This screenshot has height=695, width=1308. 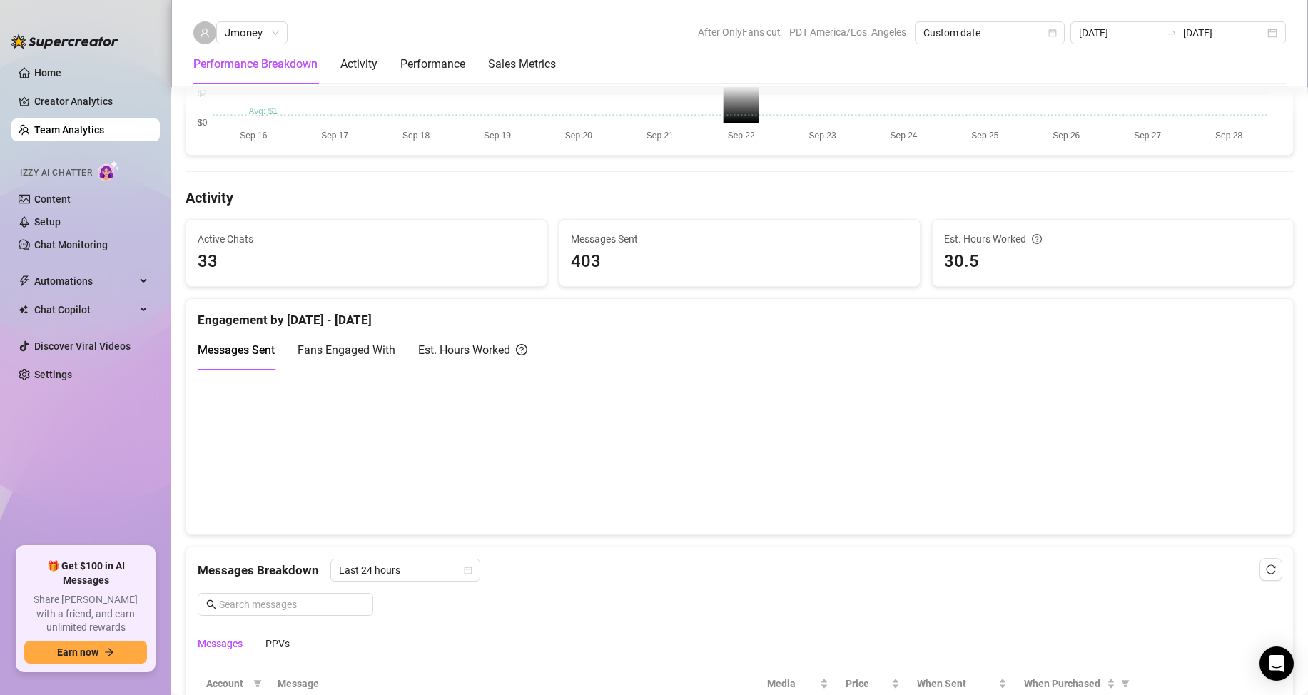 I want to click on div: Performance, so click(x=432, y=64).